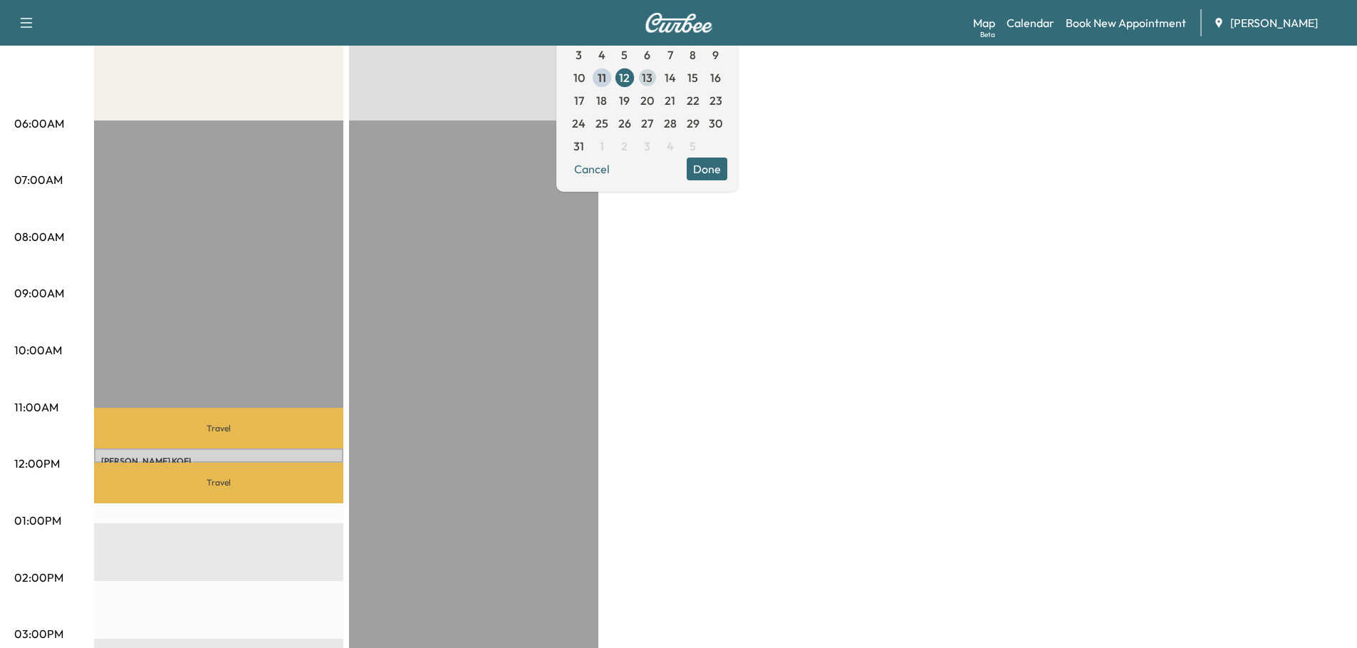 Image resolution: width=1357 pixels, height=648 pixels. What do you see at coordinates (692, 78) in the screenshot?
I see `span: 15` at bounding box center [692, 78].